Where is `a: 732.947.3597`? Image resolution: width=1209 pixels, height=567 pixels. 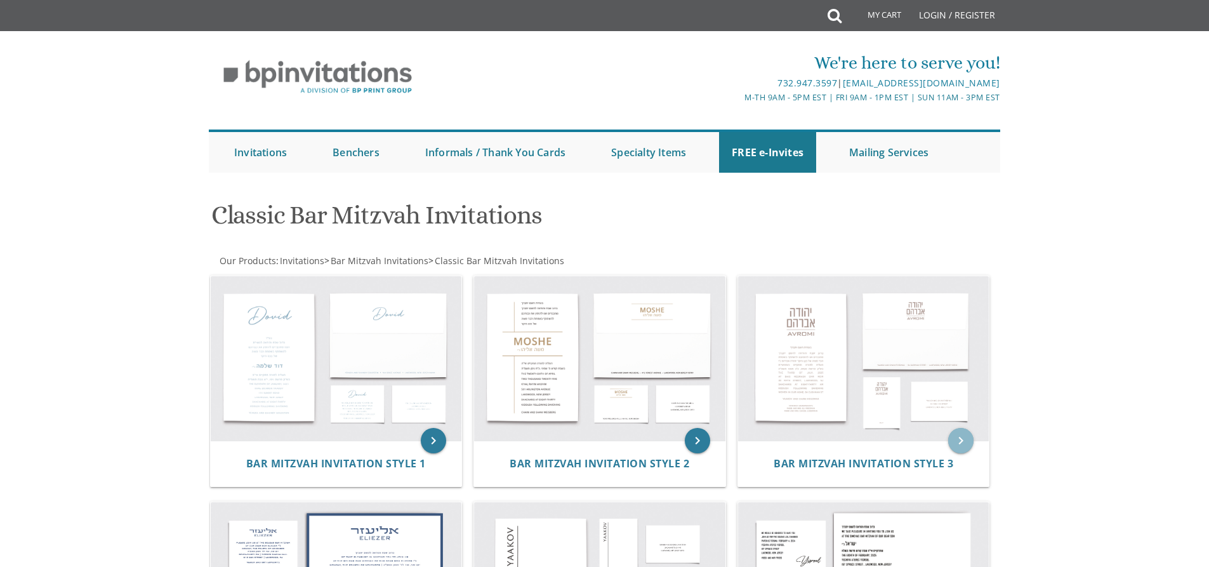
a: 732.947.3597 is located at coordinates (807, 82).